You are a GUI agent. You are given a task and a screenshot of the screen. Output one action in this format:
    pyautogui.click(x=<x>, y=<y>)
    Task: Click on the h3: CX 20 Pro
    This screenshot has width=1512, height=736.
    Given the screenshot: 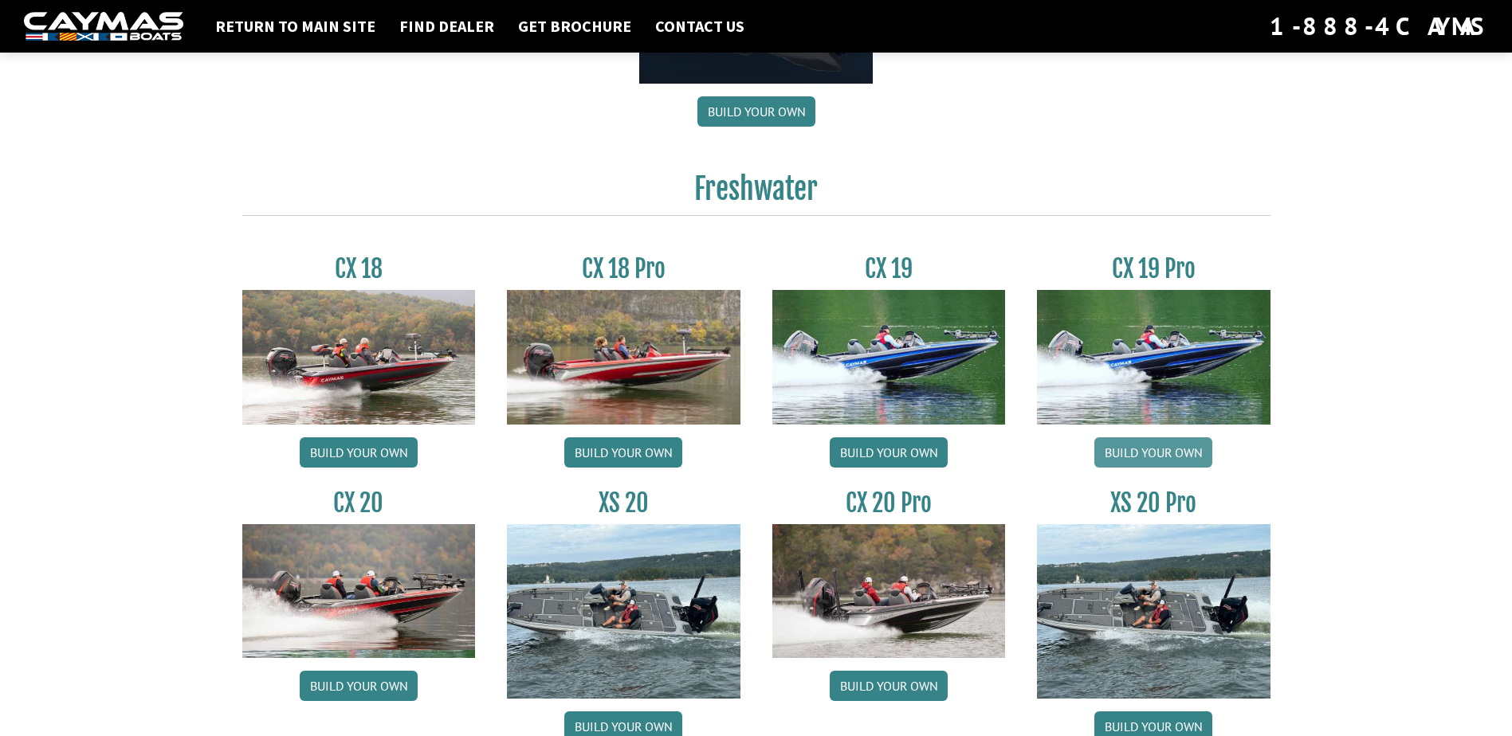 What is the action you would take?
    pyautogui.click(x=889, y=503)
    